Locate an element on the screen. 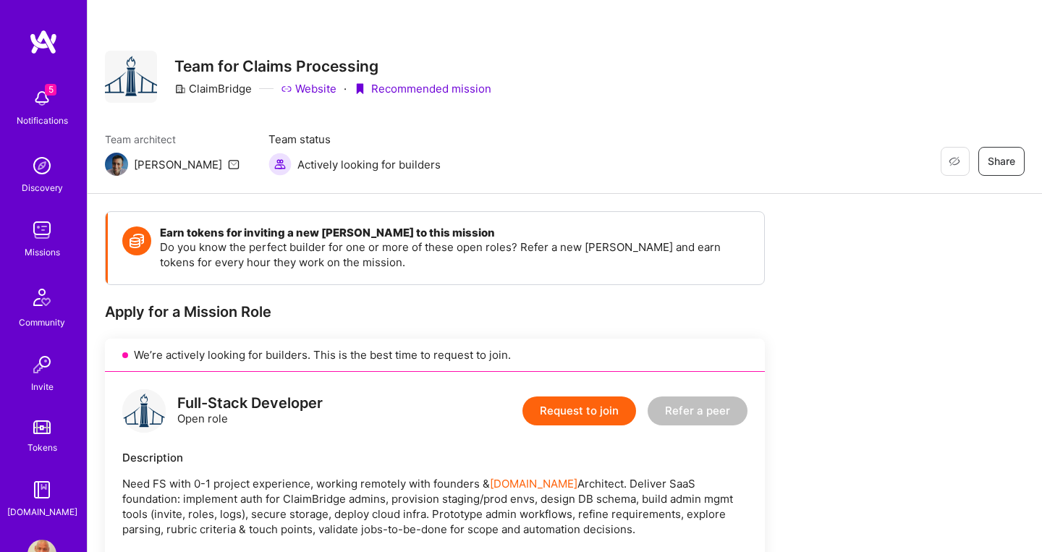 This screenshot has width=1042, height=552. img: Community is located at coordinates (42, 297).